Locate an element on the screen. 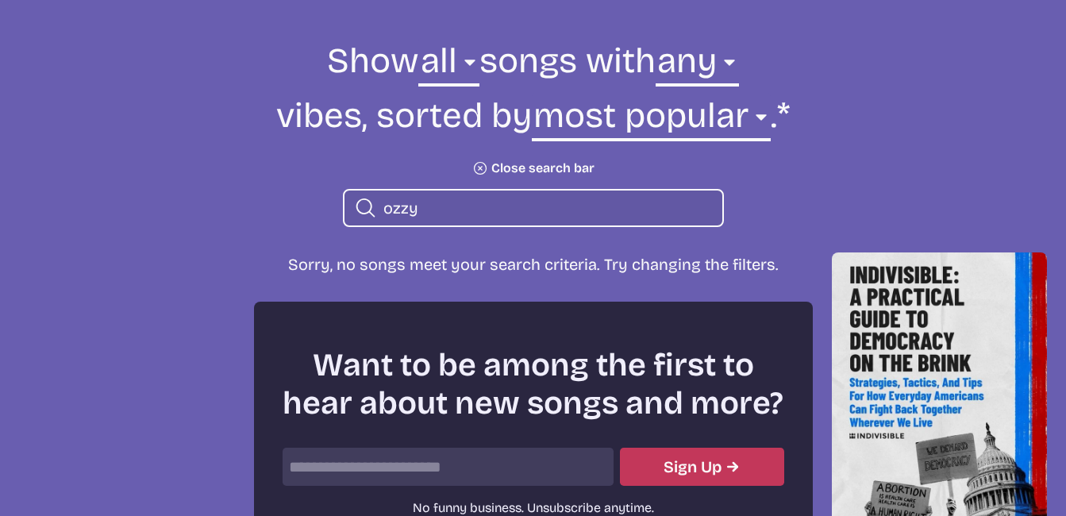 Image resolution: width=1066 pixels, height=516 pixels. h2: Want to be among the first to hear about new songs and more? is located at coordinates (533, 384).